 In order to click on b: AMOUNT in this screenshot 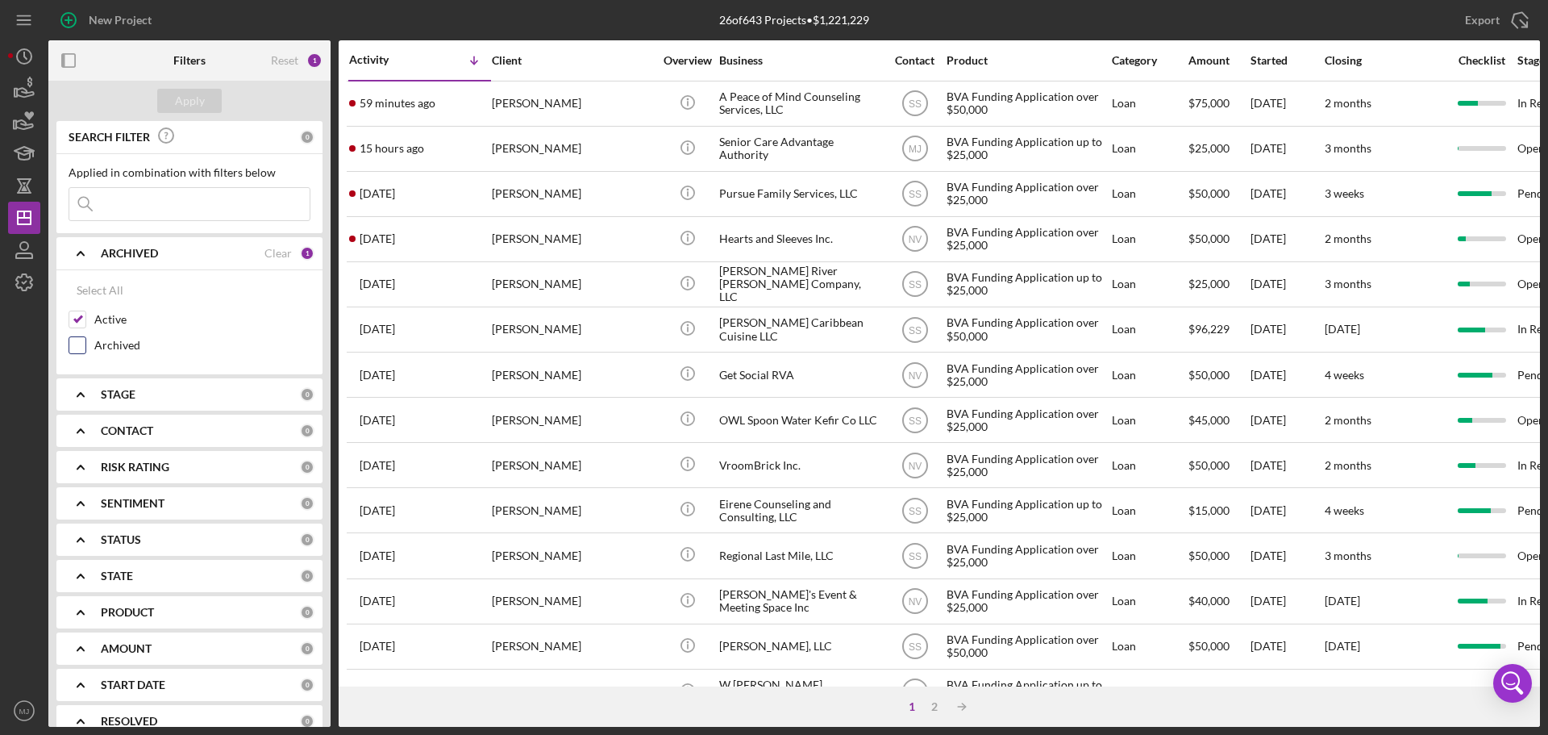, I will do `click(126, 648)`.